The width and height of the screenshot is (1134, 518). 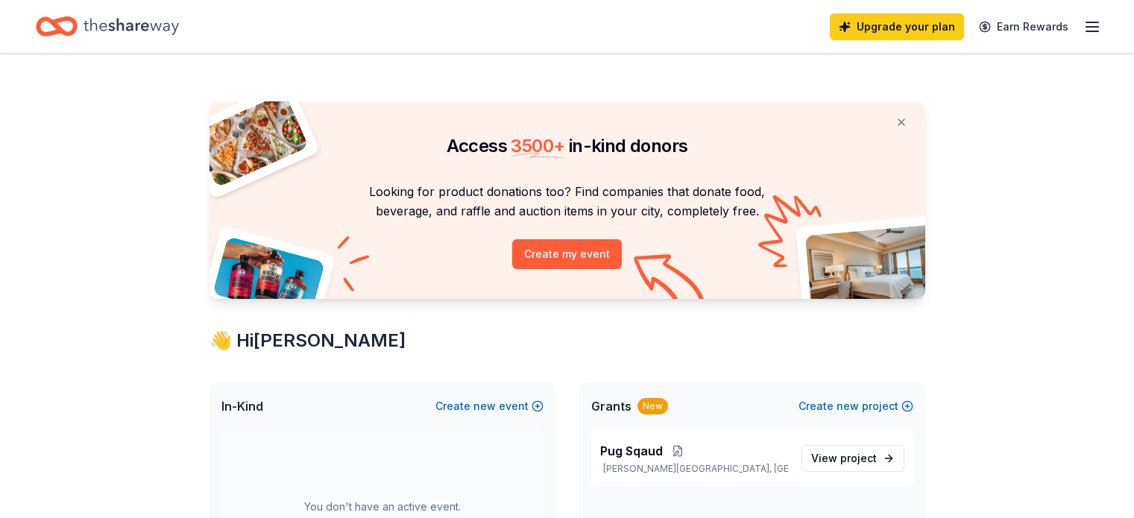 I want to click on span: Access in-kind donors, so click(x=567, y=145).